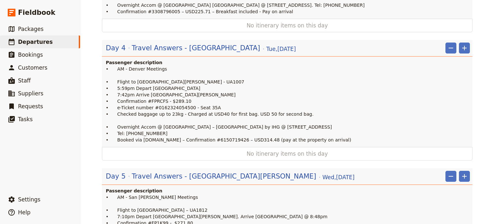 This screenshot has height=224, width=494. What do you see at coordinates (25, 119) in the screenshot?
I see `span: Tasks` at bounding box center [25, 119].